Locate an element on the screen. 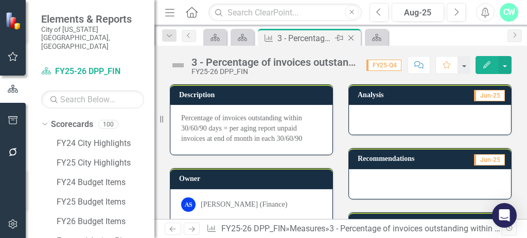 The height and width of the screenshot is (238, 527). span: FY25-Q4 is located at coordinates (384, 65).